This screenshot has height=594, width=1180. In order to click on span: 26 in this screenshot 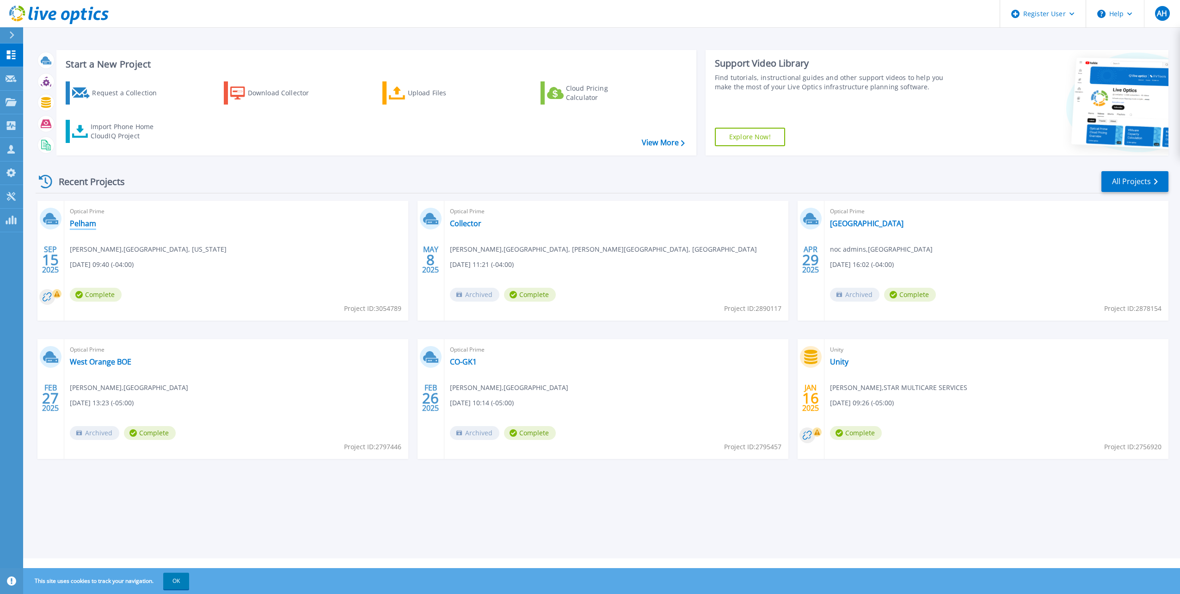, I will do `click(430, 398)`.